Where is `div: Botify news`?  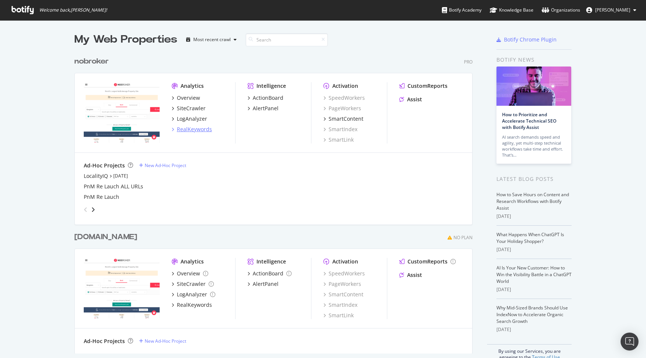 div: Botify news is located at coordinates (534, 60).